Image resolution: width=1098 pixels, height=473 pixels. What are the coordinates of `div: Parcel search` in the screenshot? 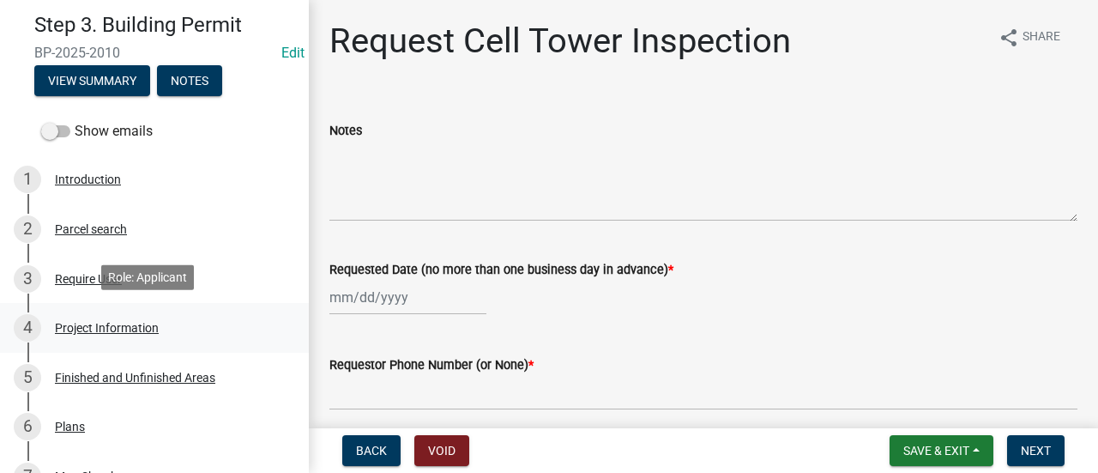 It's located at (91, 229).